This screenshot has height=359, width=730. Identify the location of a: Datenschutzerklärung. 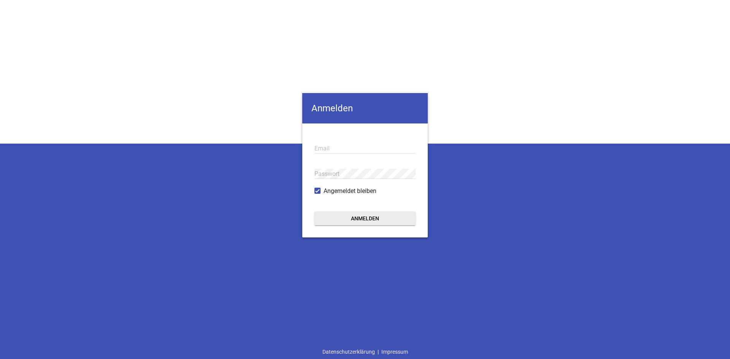
(349, 352).